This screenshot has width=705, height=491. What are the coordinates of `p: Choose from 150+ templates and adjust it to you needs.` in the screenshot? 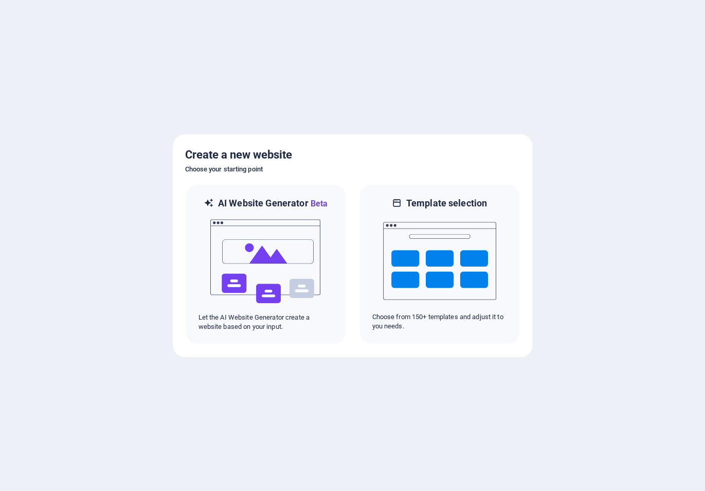 It's located at (440, 321).